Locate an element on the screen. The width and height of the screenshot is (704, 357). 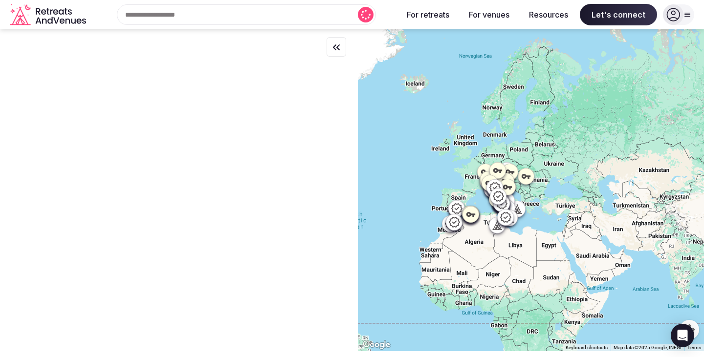
a: Terms (opens in new tab) is located at coordinates (694, 347).